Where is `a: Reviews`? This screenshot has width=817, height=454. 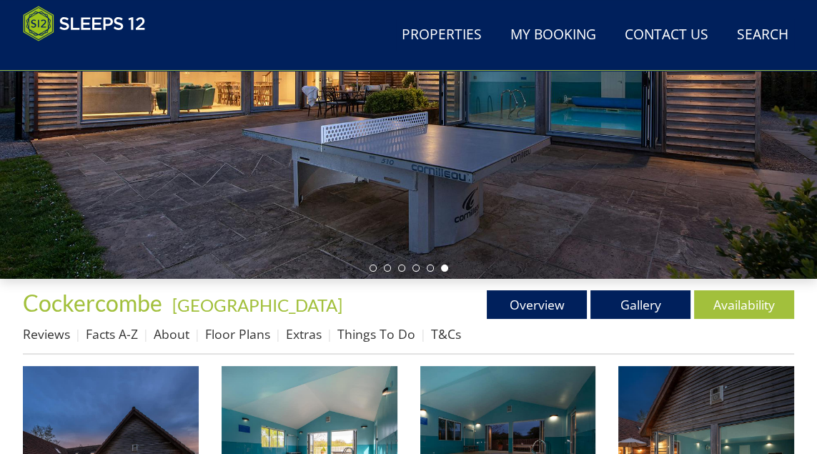 a: Reviews is located at coordinates (46, 334).